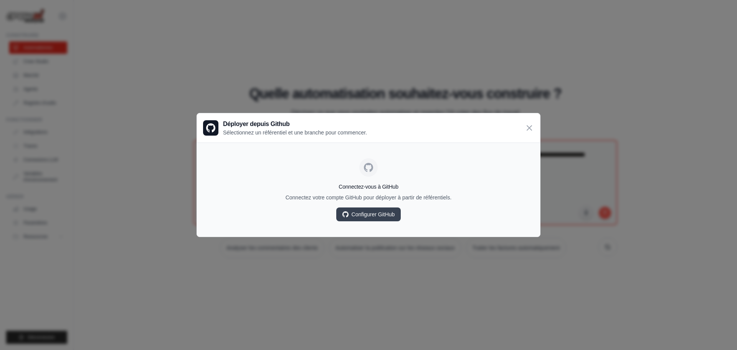 This screenshot has height=350, width=737. What do you see at coordinates (295, 132) in the screenshot?
I see `font: Sélectionnez un référentiel et une branche pour commencer.` at bounding box center [295, 132].